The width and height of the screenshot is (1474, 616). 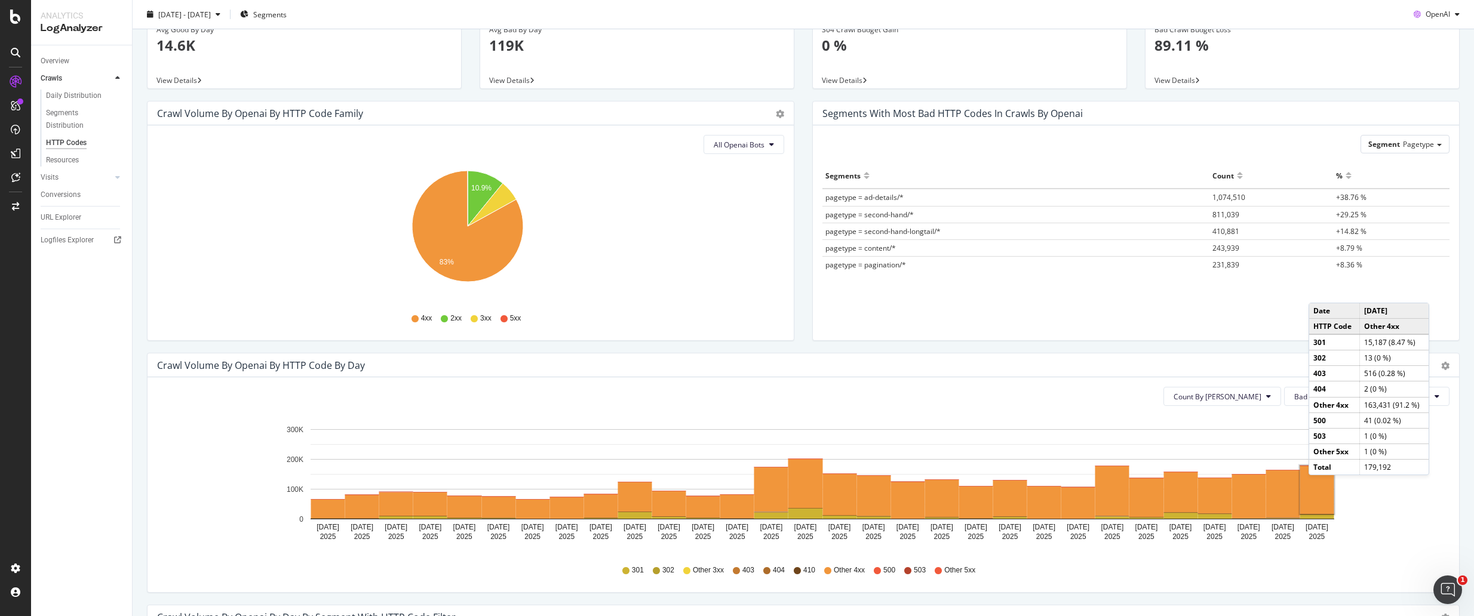 I want to click on button: All Openai Bots, so click(x=744, y=145).